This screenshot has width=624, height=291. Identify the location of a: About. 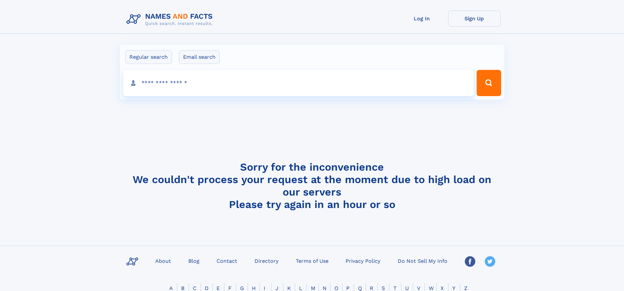
(163, 260).